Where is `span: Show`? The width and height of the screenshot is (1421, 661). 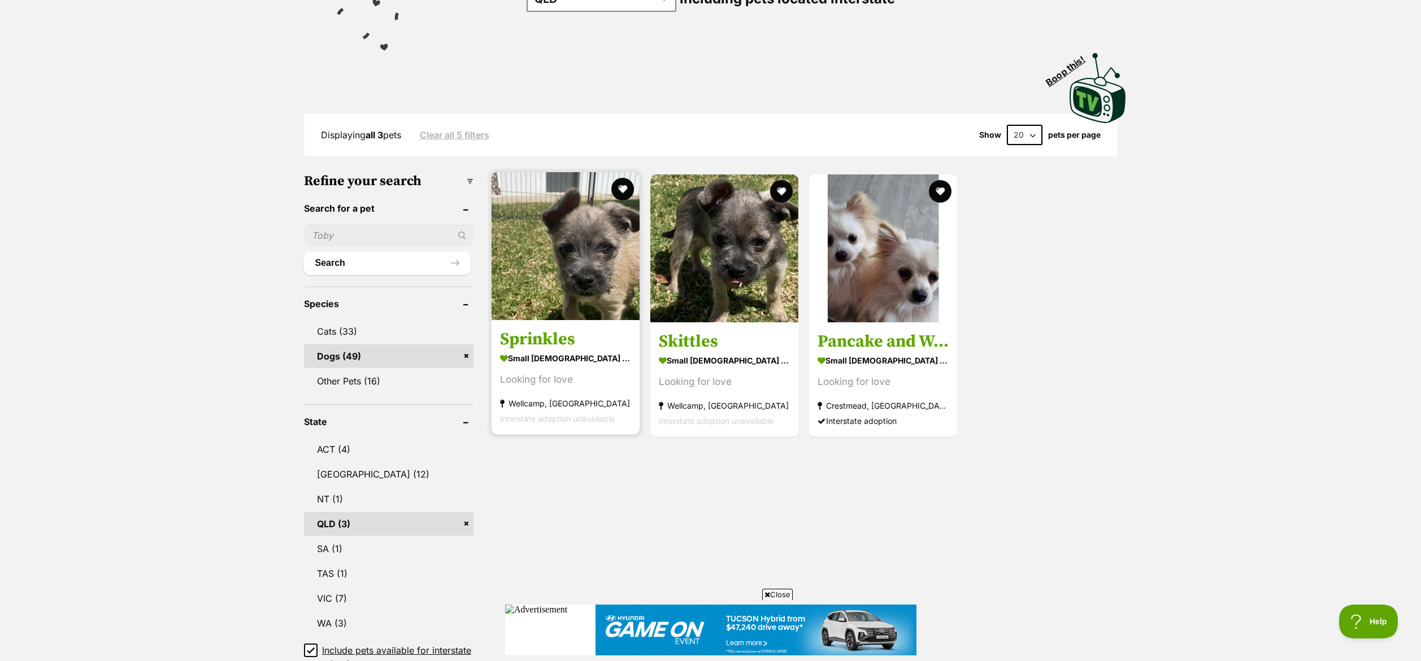 span: Show is located at coordinates (990, 135).